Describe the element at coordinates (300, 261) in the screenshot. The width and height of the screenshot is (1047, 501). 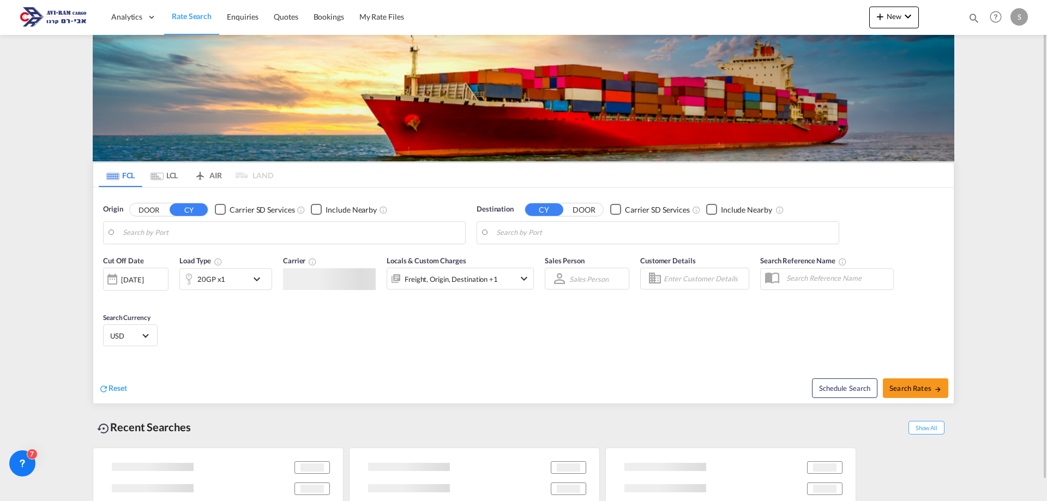
I see `span: Carrier` at that location.